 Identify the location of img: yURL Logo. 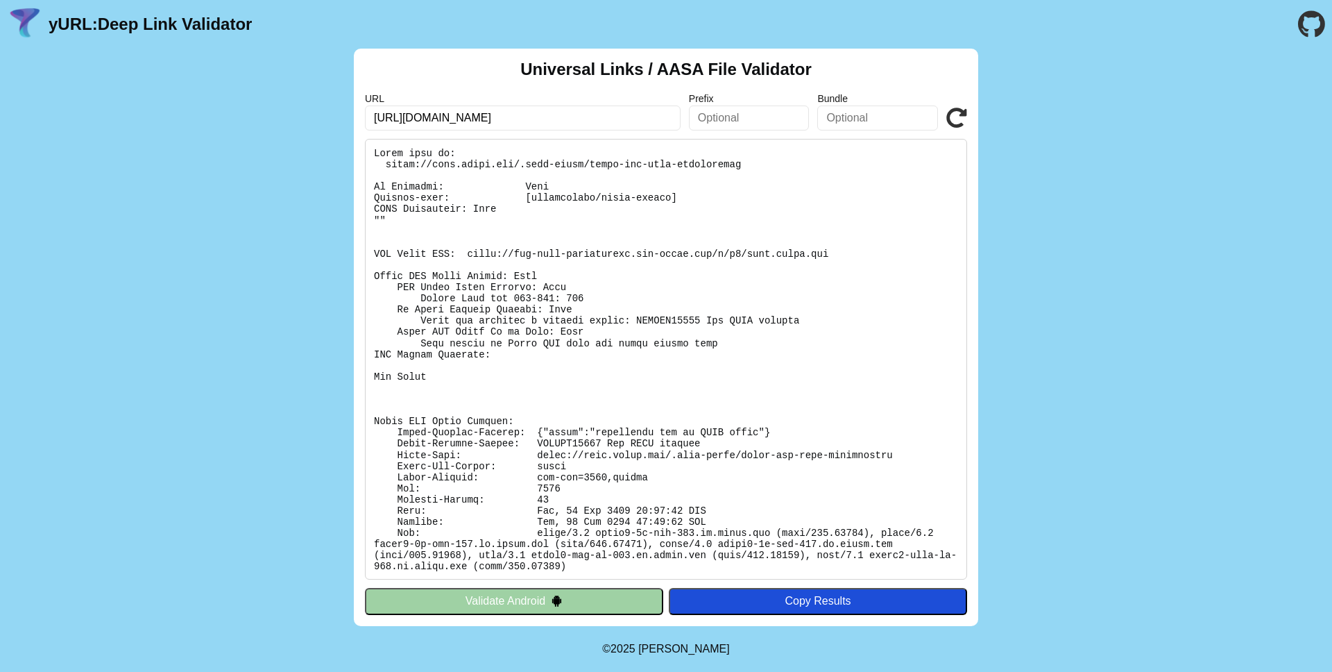
(25, 24).